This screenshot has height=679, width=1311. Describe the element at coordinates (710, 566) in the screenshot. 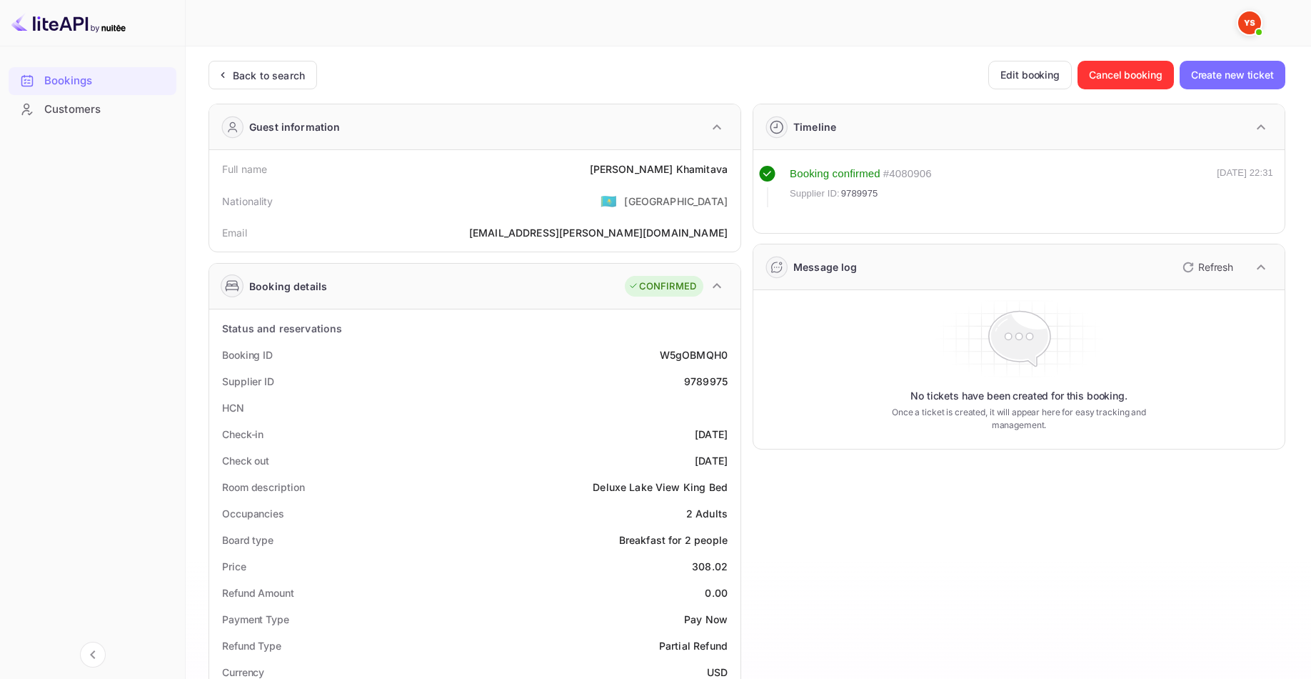

I see `div: 308.02` at that location.